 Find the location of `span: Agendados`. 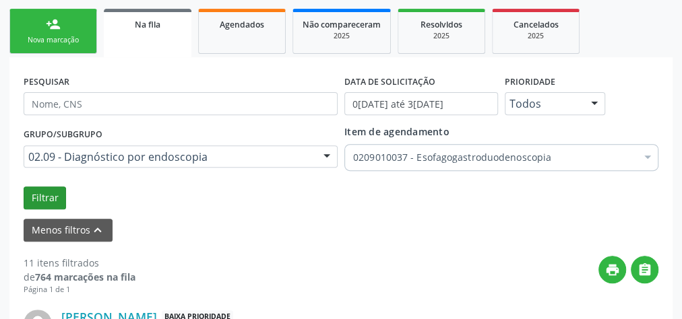

span: Agendados is located at coordinates (242, 24).